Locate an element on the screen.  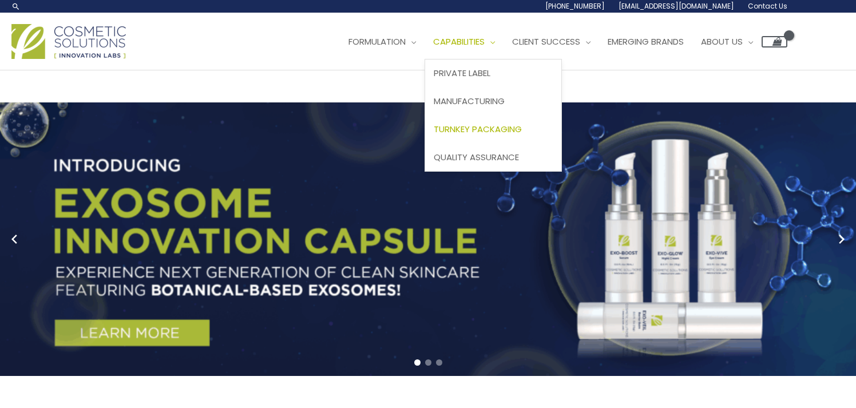
span: Contact Us is located at coordinates (767, 6).